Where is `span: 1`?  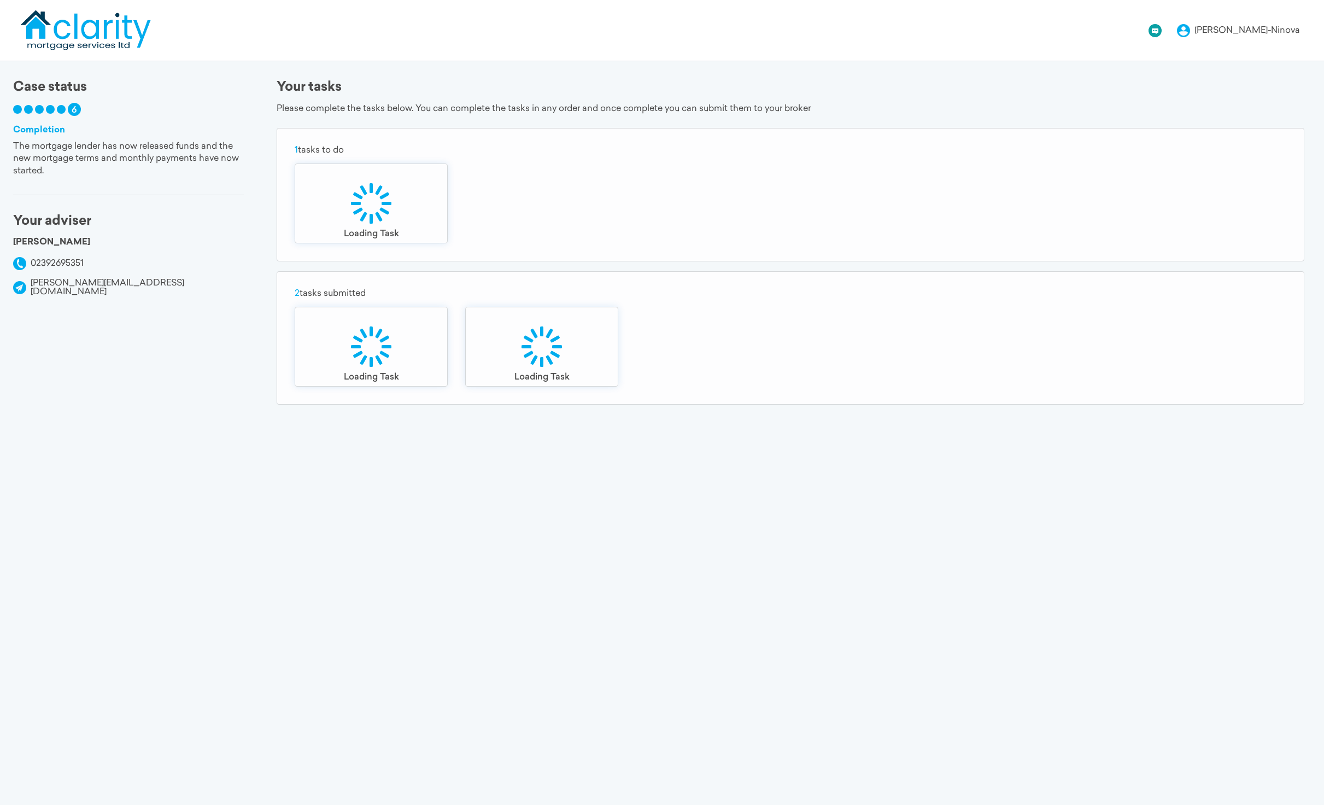 span: 1 is located at coordinates (296, 150).